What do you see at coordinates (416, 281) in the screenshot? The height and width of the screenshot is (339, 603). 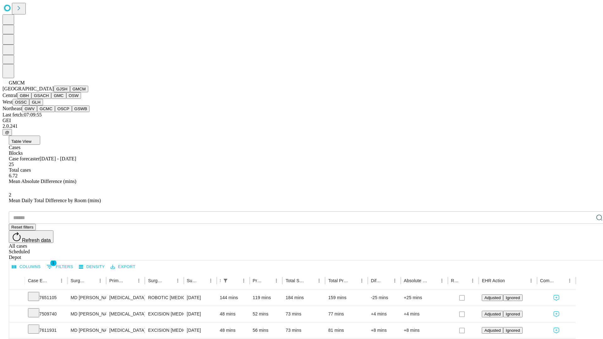 I see `div: Absolute Difference` at bounding box center [416, 281].